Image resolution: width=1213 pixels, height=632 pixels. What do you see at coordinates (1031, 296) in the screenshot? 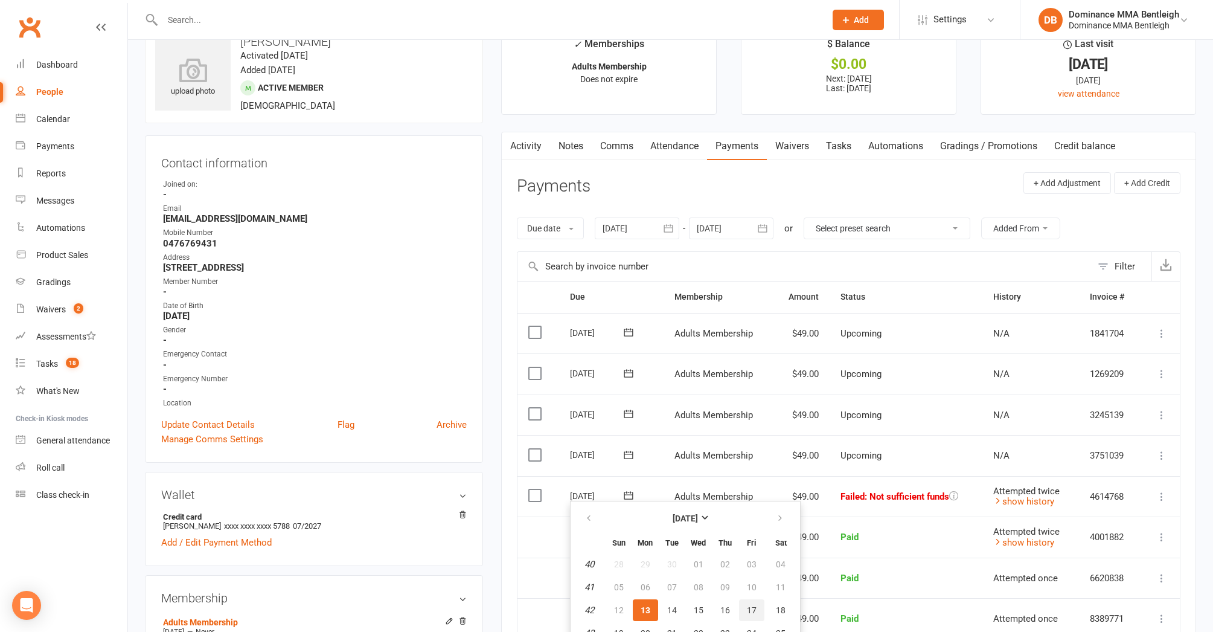
I see `th: History` at bounding box center [1031, 296].